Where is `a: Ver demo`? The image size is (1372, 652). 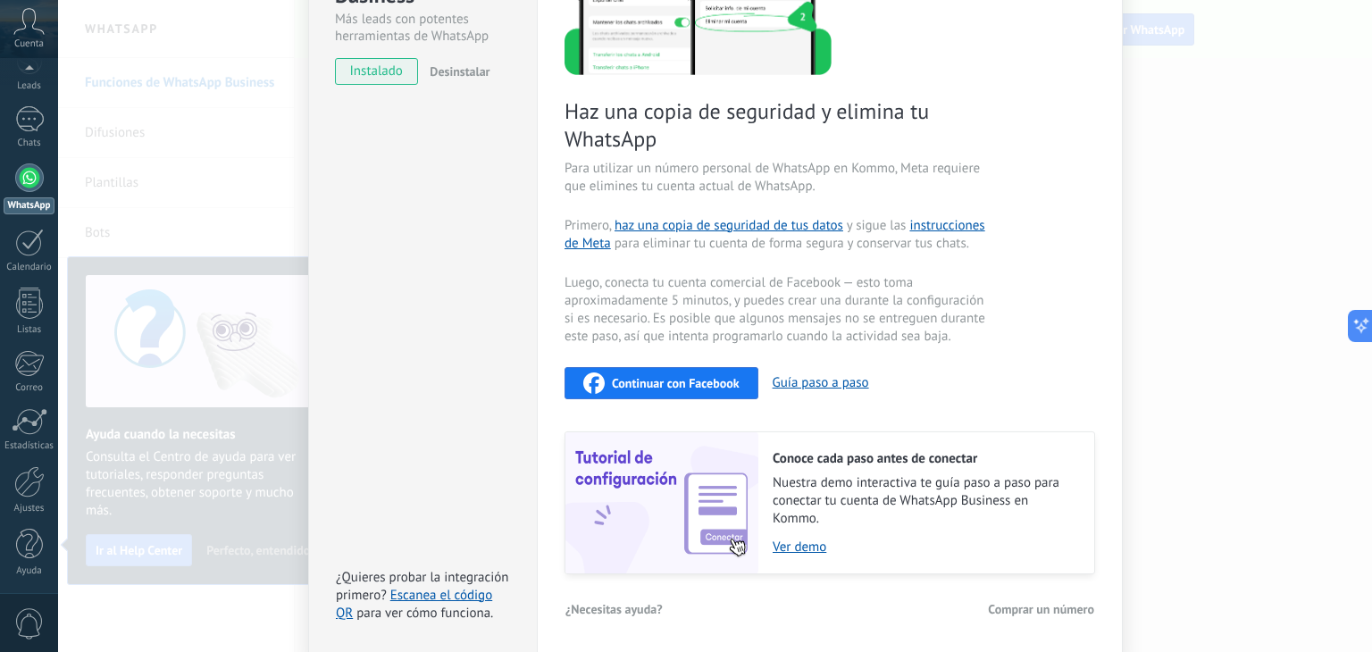 a: Ver demo is located at coordinates (924, 547).